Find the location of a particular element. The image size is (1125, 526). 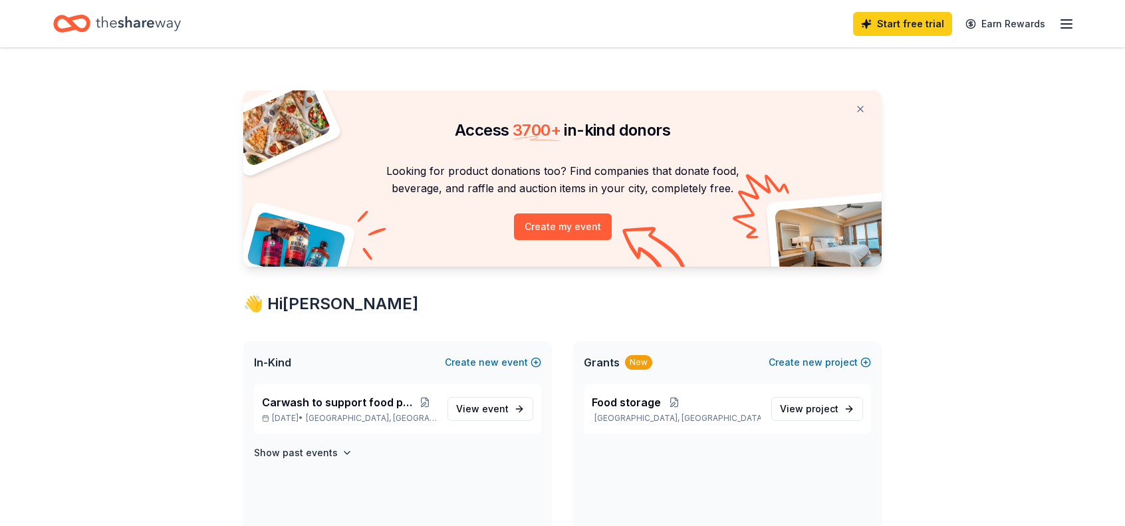

span: Food storage is located at coordinates (626, 402).